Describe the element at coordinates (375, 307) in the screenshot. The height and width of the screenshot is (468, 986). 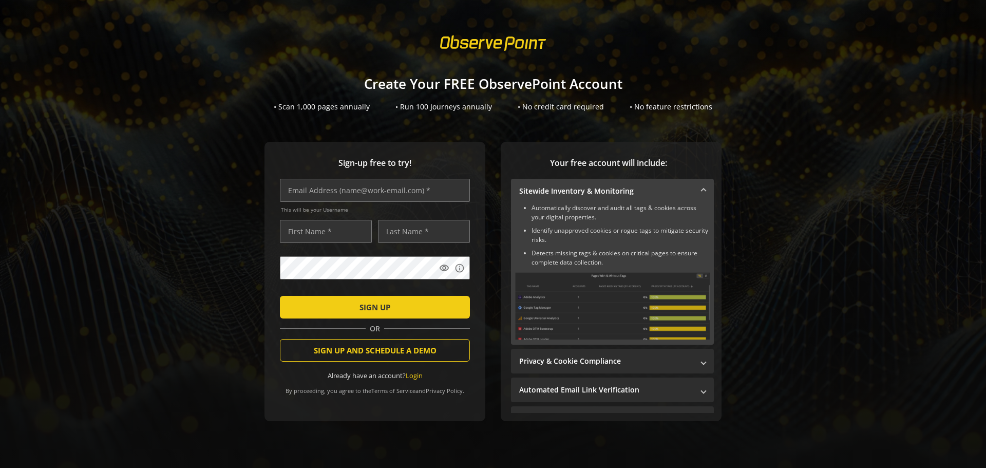
I see `span: SIGN UP` at that location.